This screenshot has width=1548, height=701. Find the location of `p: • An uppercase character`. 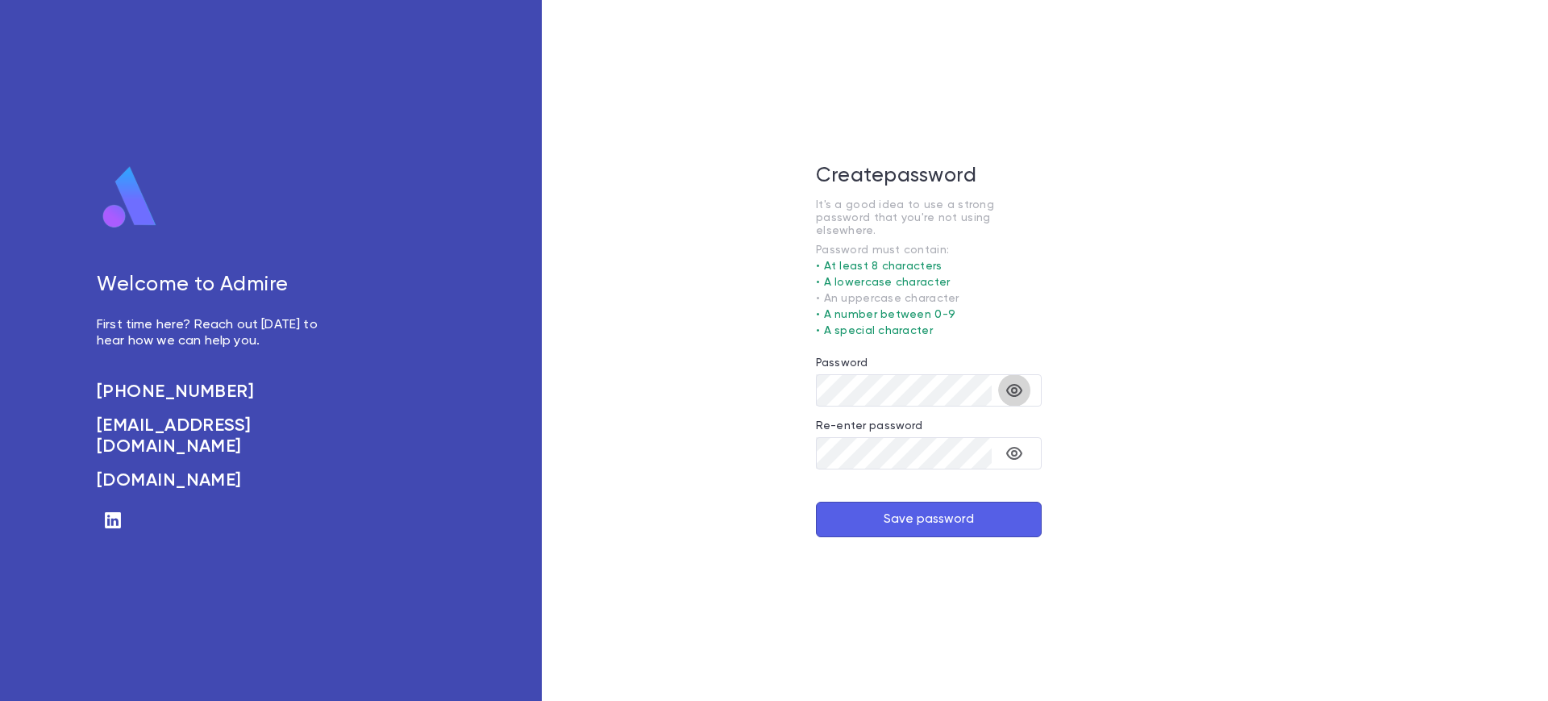

p: • An uppercase character is located at coordinates (929, 298).